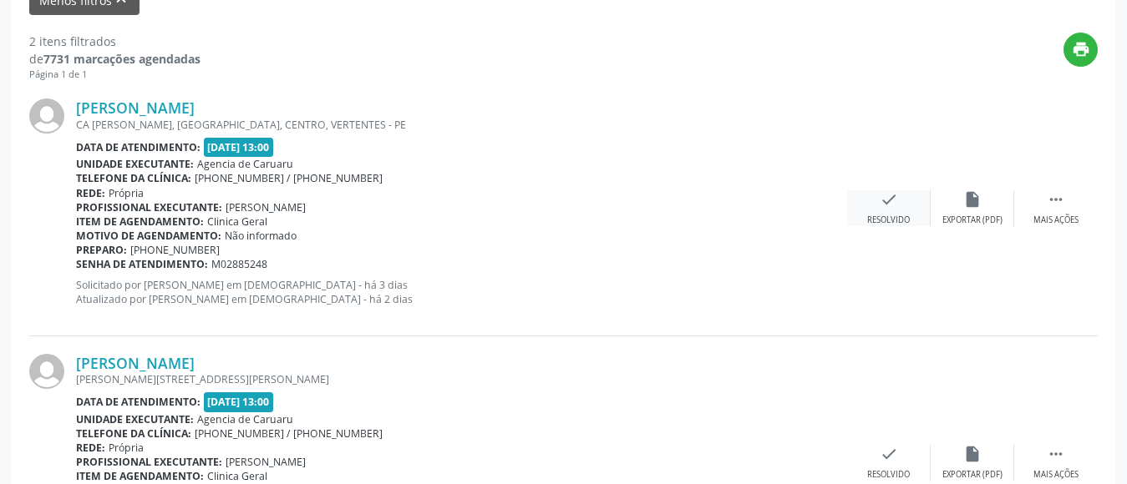 Image resolution: width=1127 pixels, height=484 pixels. What do you see at coordinates (261, 236) in the screenshot?
I see `span: Não informado` at bounding box center [261, 236].